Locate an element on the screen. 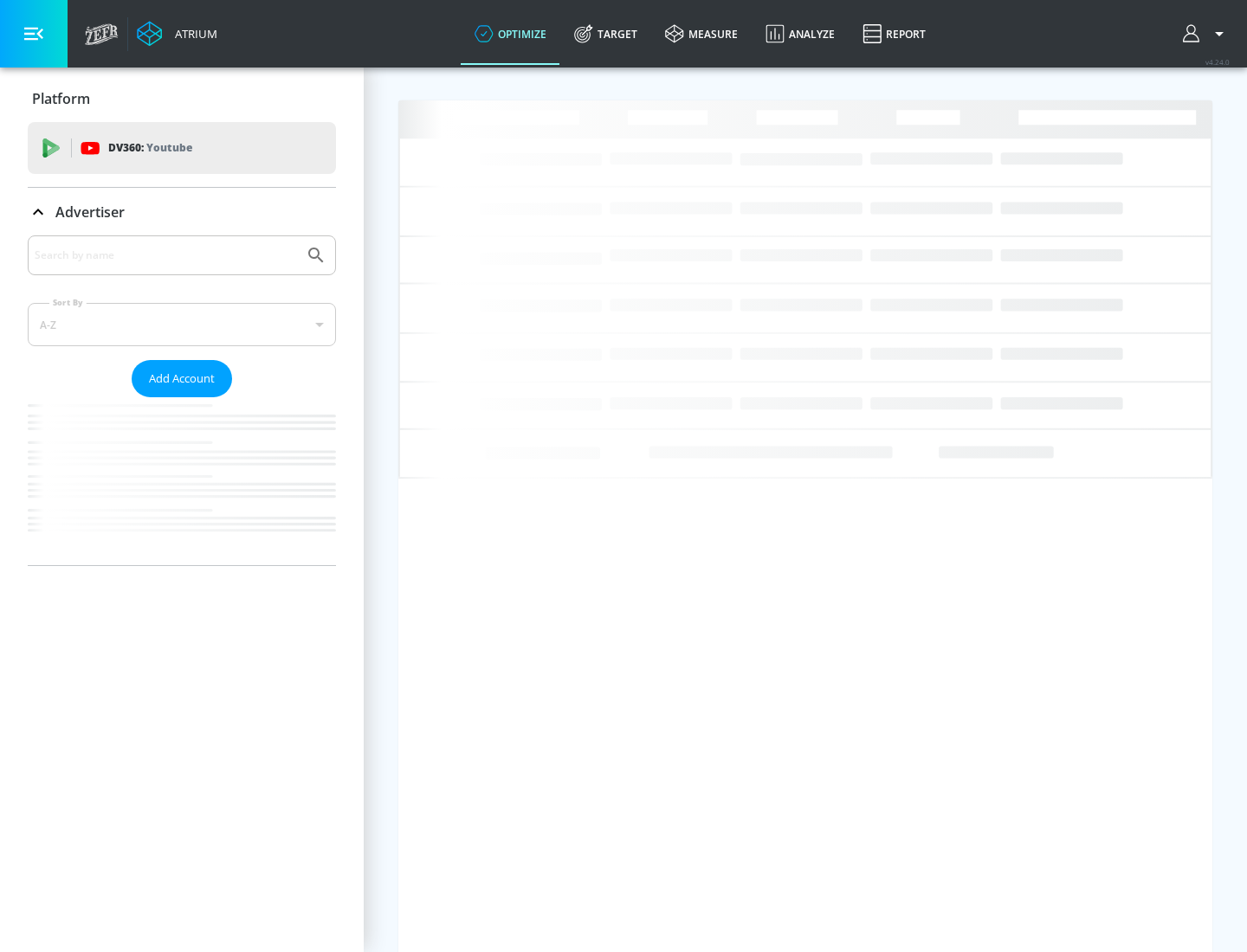 The height and width of the screenshot is (952, 1247). input: Search by name is located at coordinates (166, 255).